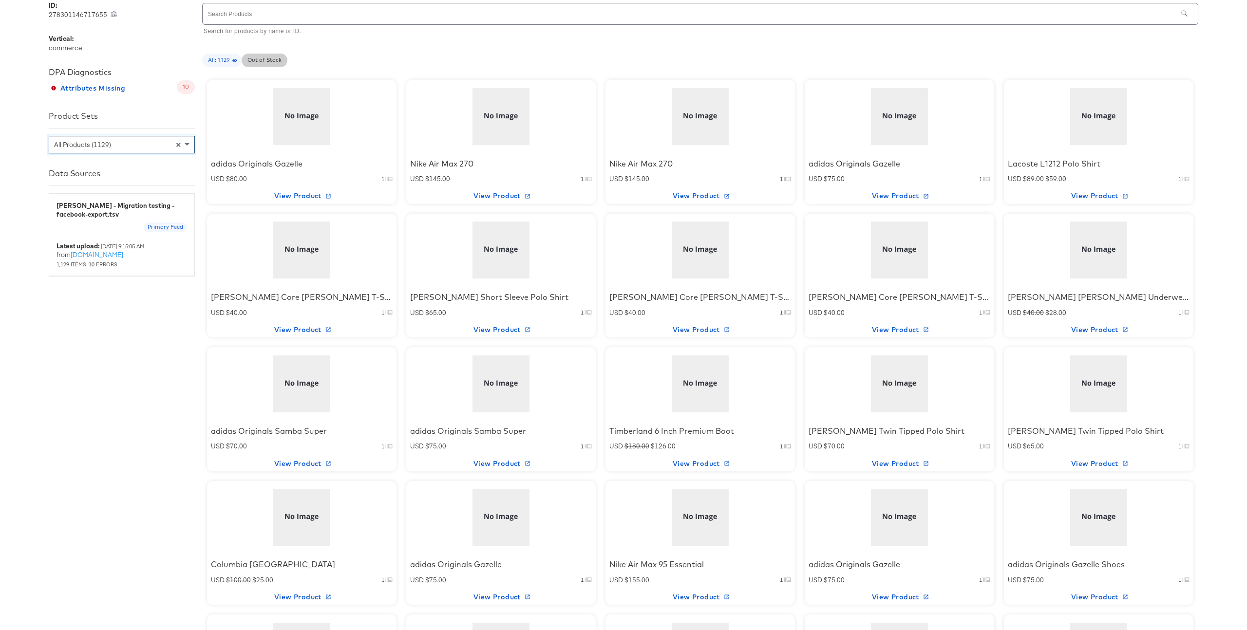 This screenshot has width=1247, height=630. What do you see at coordinates (222, 60) in the screenshot?
I see `span: All: 1,129` at bounding box center [222, 60].